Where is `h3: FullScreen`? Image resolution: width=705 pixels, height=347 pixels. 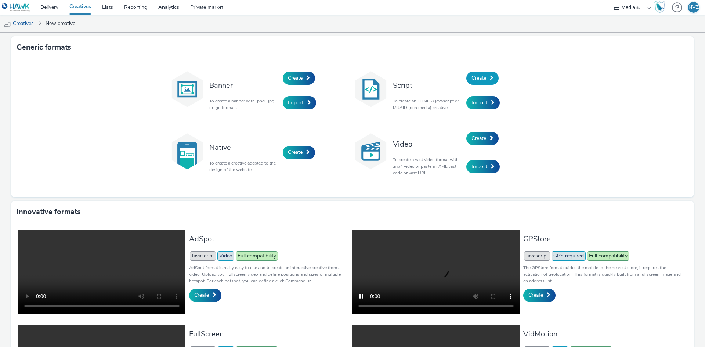
h3: FullScreen is located at coordinates (269, 334).